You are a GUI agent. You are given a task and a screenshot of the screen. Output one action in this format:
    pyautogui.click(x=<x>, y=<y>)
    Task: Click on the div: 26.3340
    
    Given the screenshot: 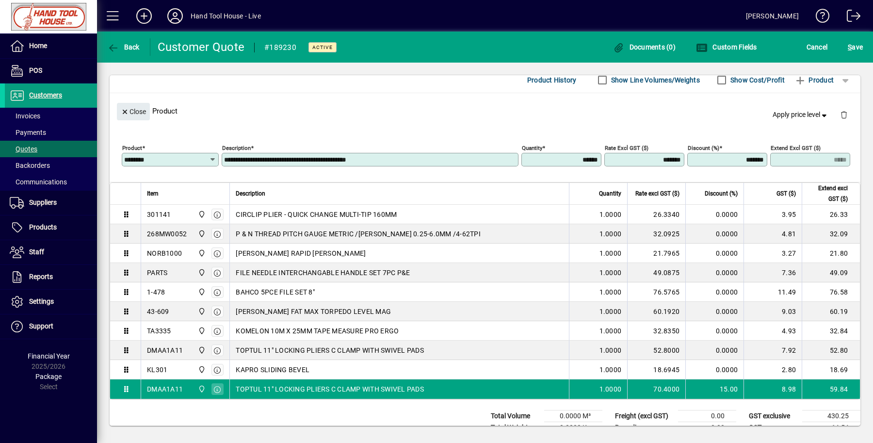 What is the action you would take?
    pyautogui.click(x=656, y=214)
    